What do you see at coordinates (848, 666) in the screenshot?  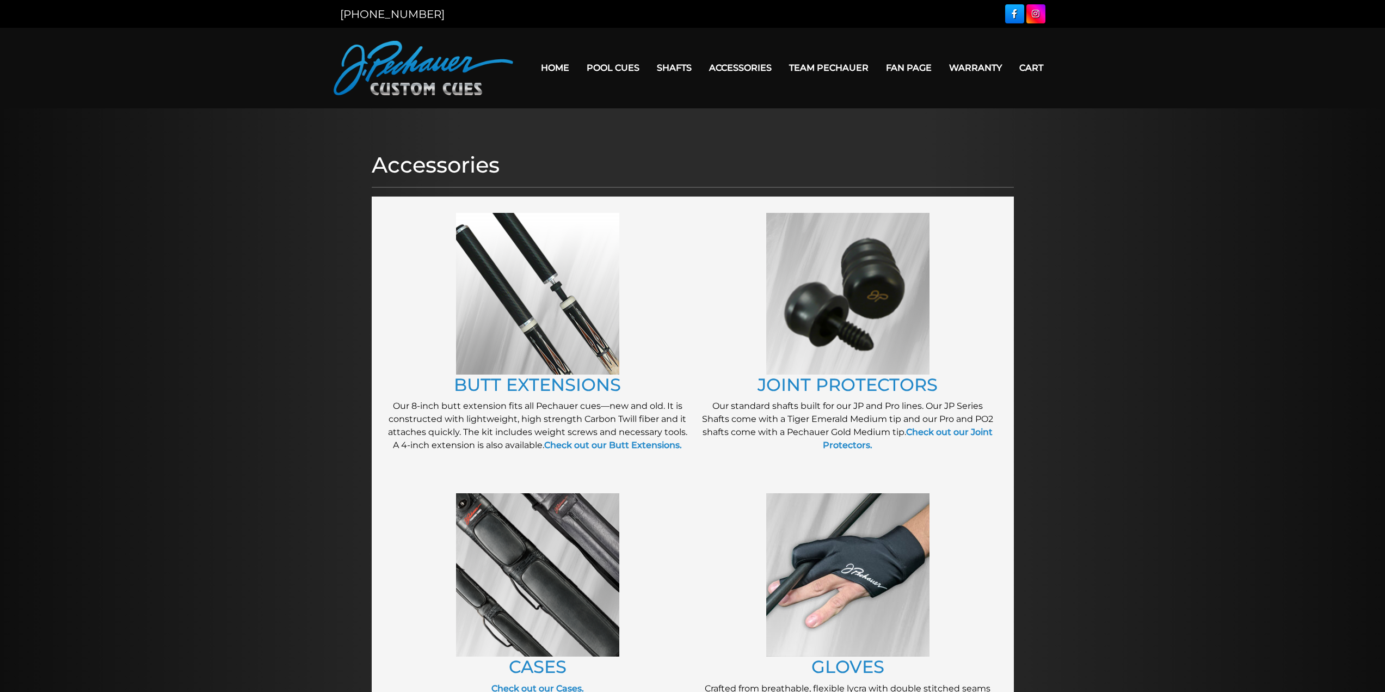 I see `a: GLOVES` at bounding box center [848, 666].